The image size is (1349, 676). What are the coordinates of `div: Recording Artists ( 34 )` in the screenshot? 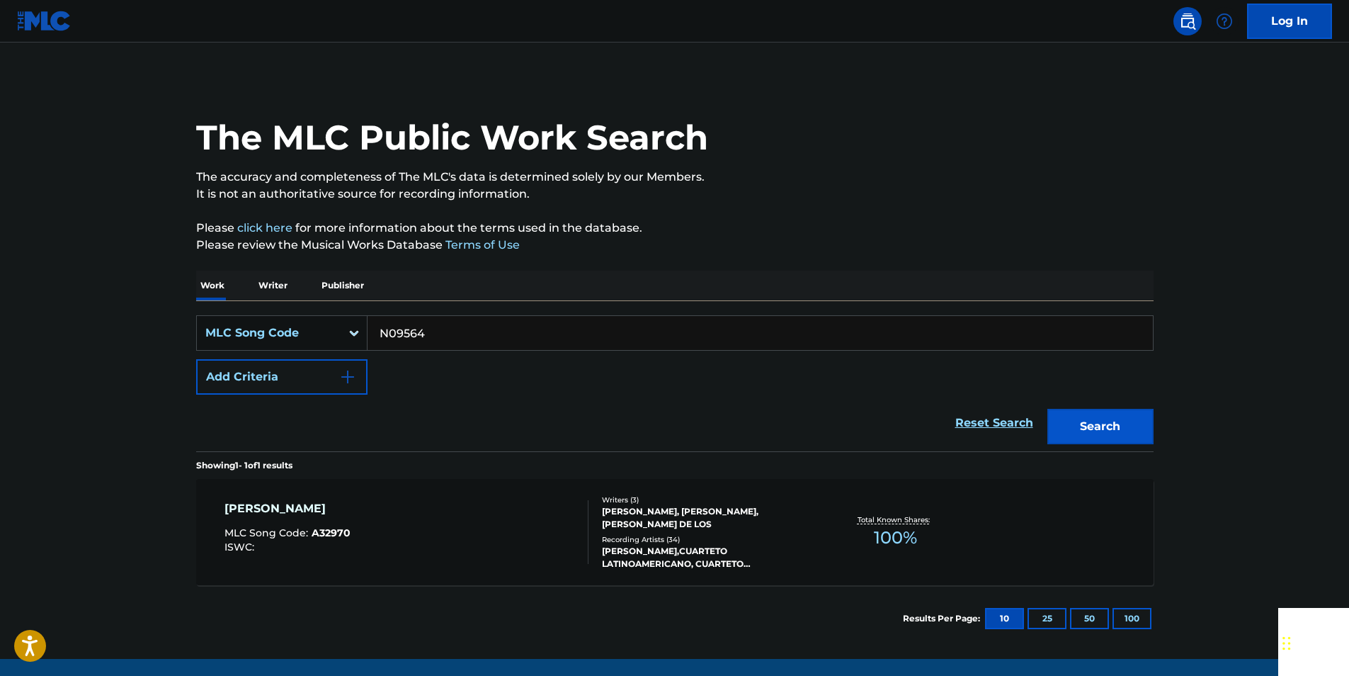 It's located at (709, 539).